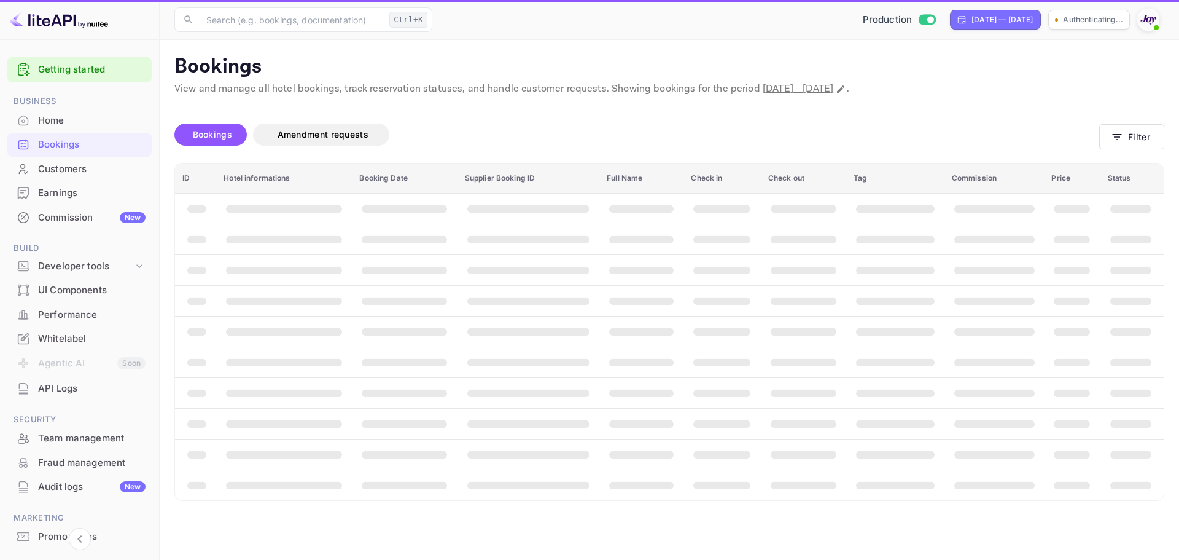 The image size is (1179, 560). Describe the element at coordinates (888, 20) in the screenshot. I see `span: Production` at that location.